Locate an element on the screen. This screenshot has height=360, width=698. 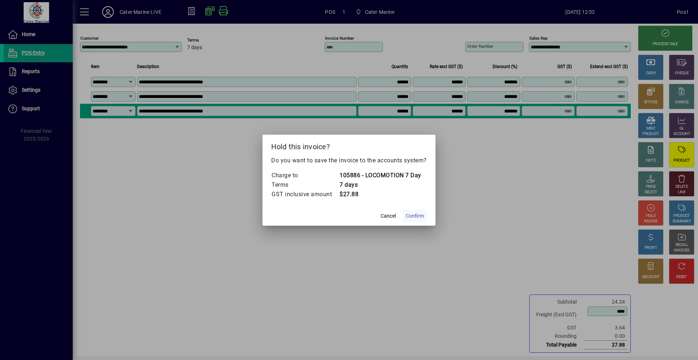
h2: Hold this invoice? is located at coordinates (349, 145).